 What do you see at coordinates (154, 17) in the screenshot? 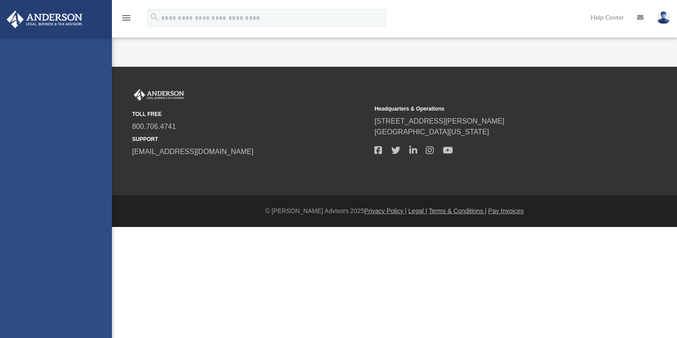
I see `i: search` at bounding box center [154, 17].